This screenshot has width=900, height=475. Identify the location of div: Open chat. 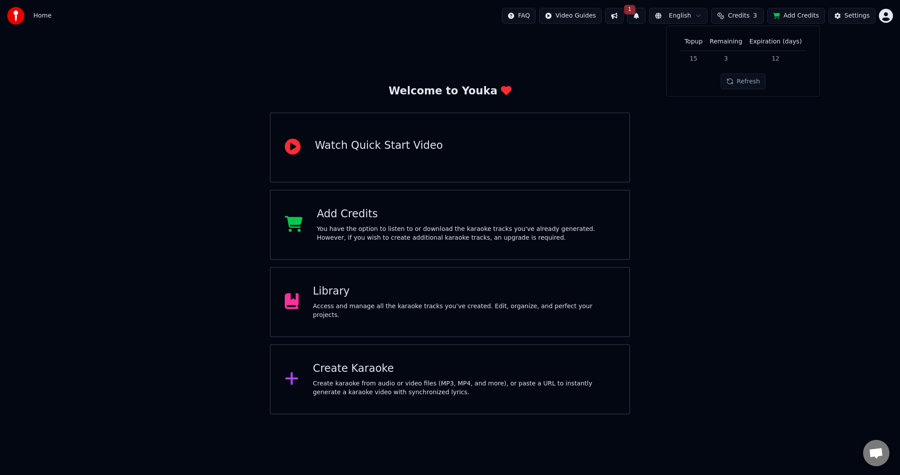
(876, 453).